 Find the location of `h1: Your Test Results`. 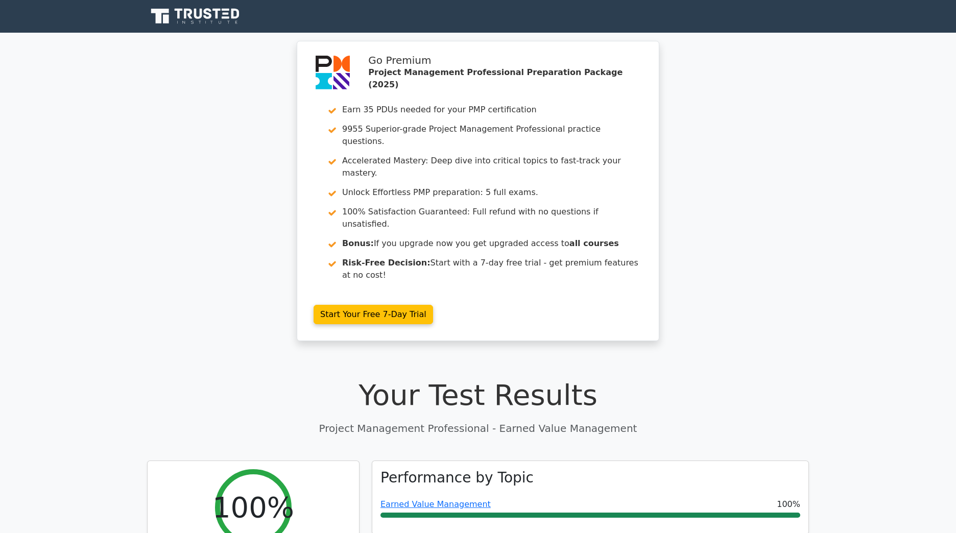

h1: Your Test Results is located at coordinates (478, 395).